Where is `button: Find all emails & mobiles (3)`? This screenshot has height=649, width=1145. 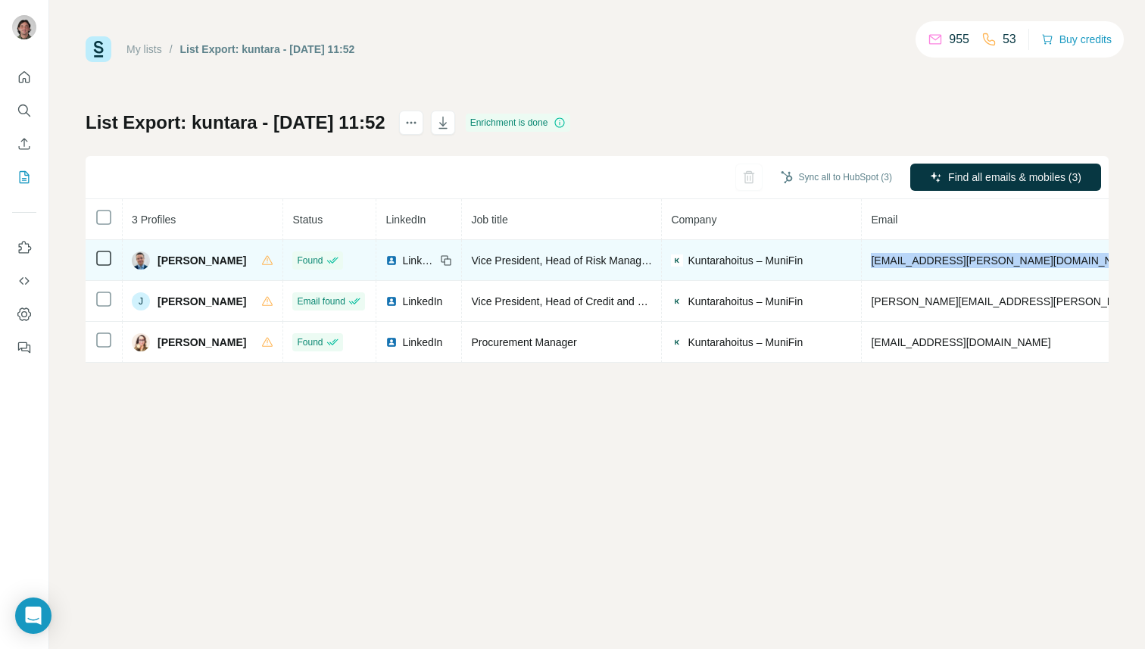
button: Find all emails & mobiles (3) is located at coordinates (1006, 177).